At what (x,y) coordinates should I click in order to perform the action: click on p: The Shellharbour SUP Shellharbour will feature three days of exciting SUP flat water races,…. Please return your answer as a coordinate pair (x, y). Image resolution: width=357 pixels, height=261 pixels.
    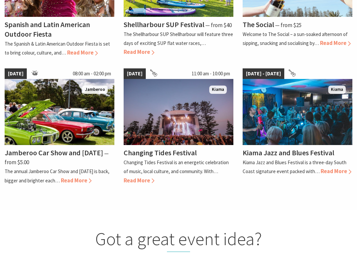
    Looking at the image, I should click on (178, 39).